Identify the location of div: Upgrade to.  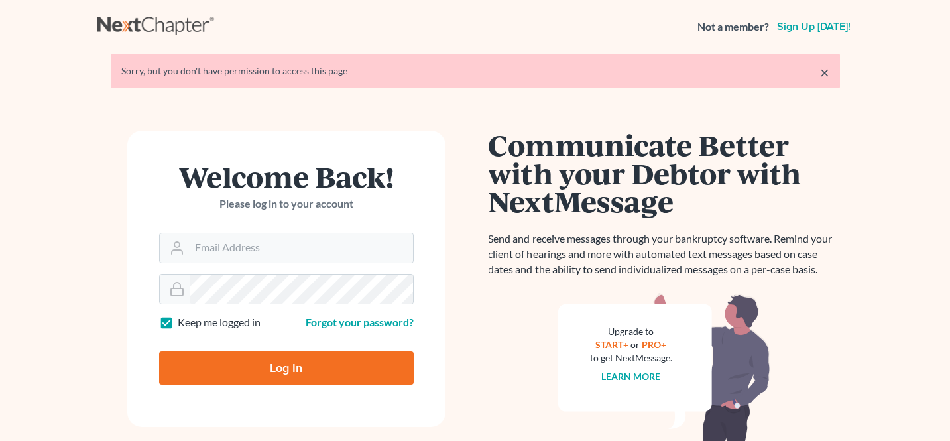
(631, 332).